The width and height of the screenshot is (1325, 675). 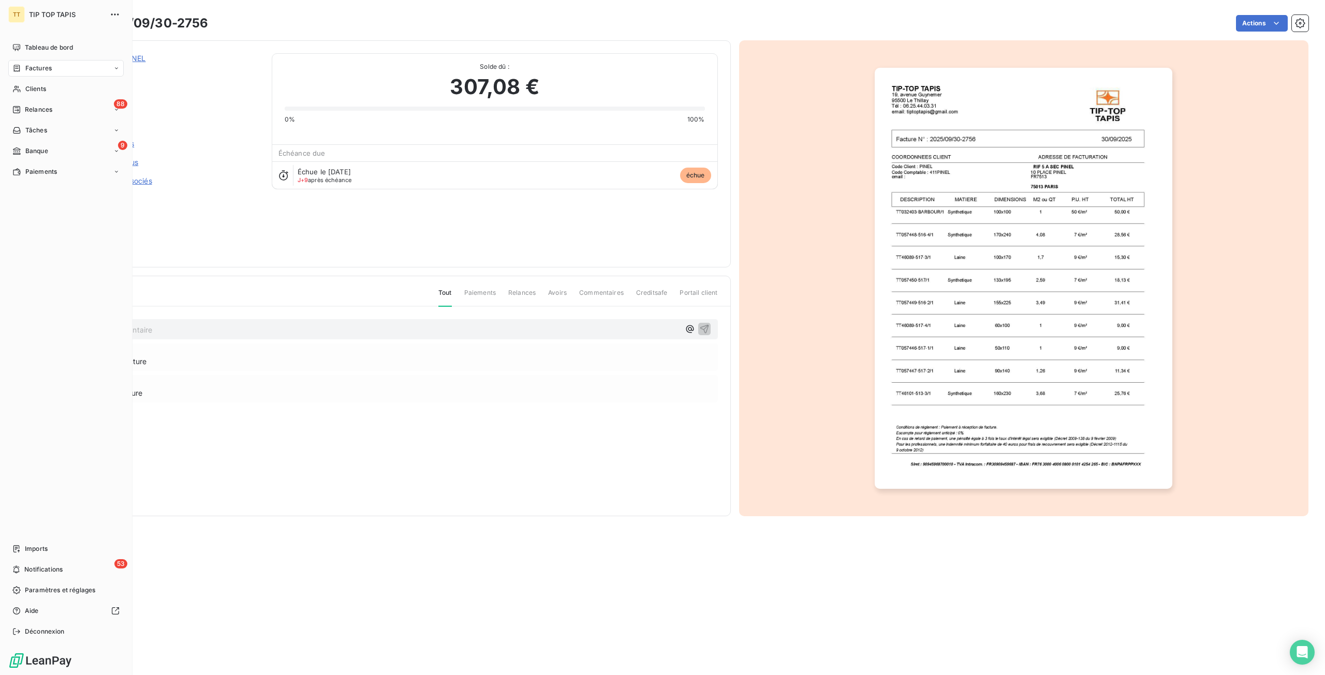 I want to click on span: échue, so click(x=695, y=175).